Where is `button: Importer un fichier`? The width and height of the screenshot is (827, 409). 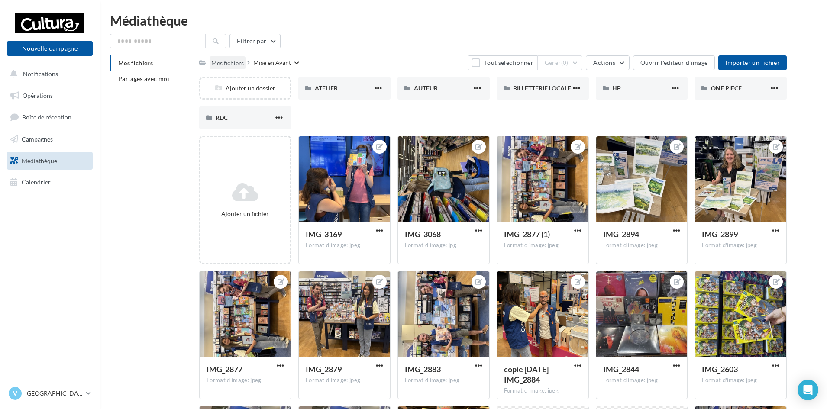 button: Importer un fichier is located at coordinates (753, 63).